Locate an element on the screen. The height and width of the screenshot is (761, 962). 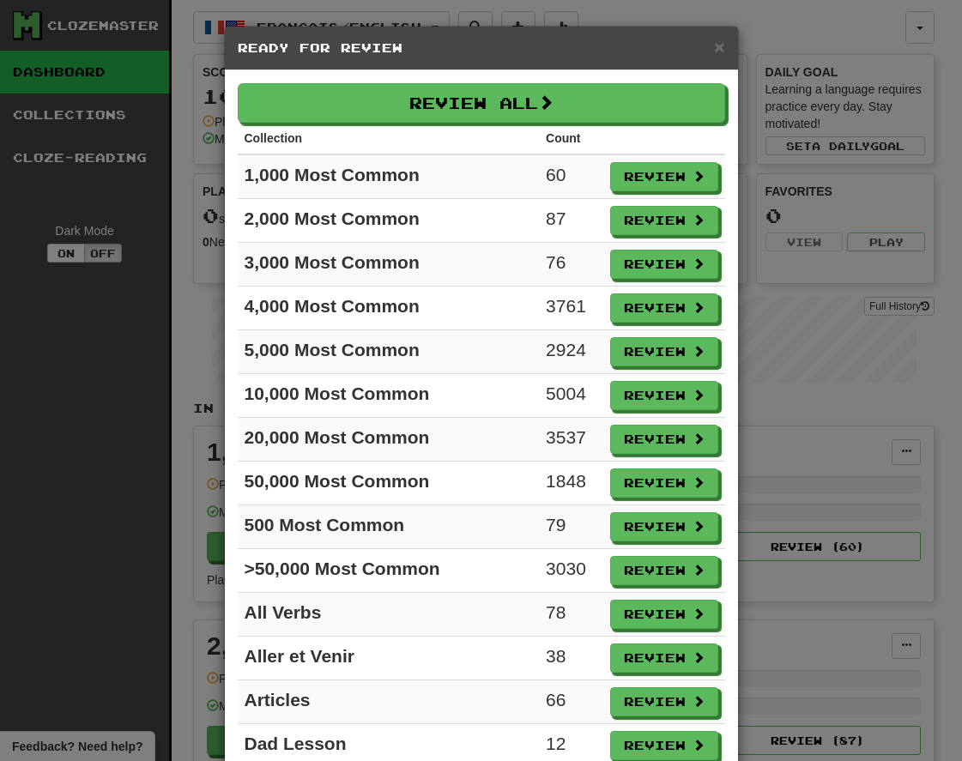
td: >50,000 Most Common is located at coordinates (389, 571).